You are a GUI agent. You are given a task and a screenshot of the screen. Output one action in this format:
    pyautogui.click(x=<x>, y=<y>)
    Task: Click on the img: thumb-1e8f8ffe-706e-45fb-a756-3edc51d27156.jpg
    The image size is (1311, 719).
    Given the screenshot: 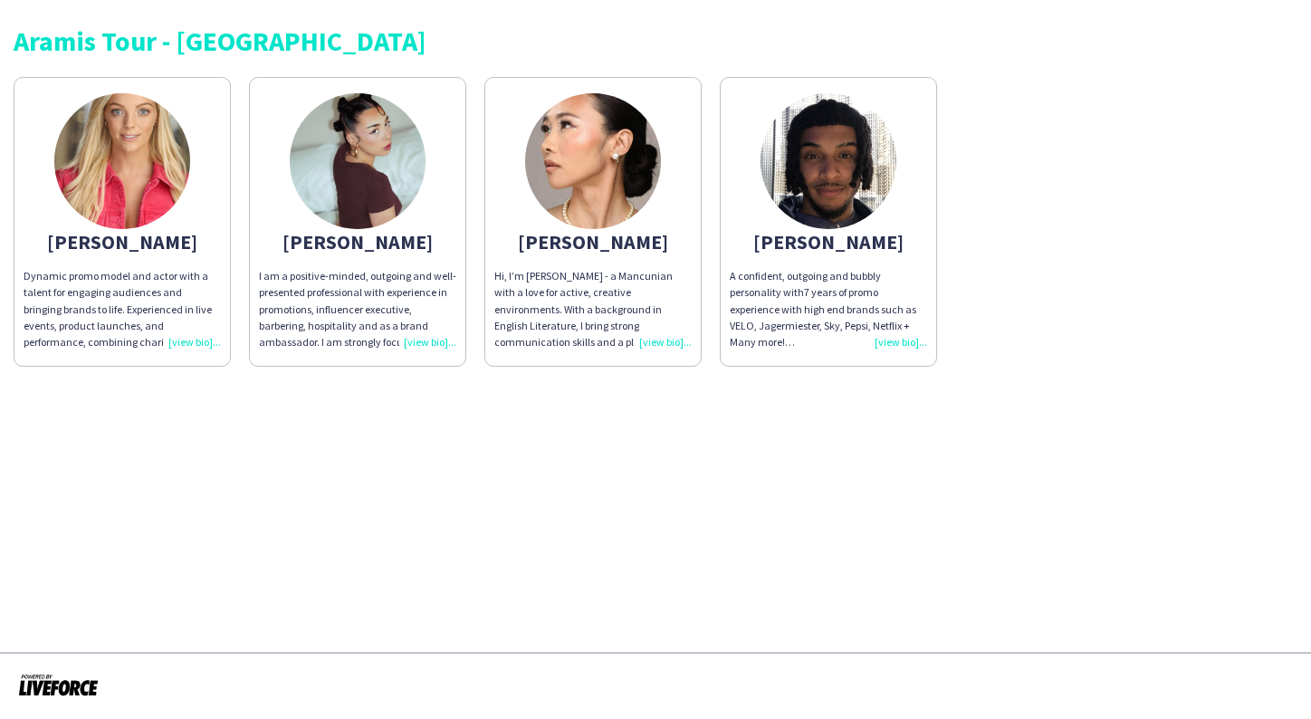 What is the action you would take?
    pyautogui.click(x=593, y=161)
    